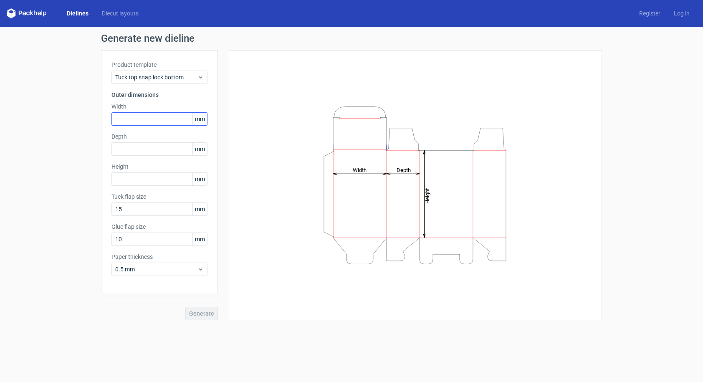  What do you see at coordinates (159, 136) in the screenshot?
I see `label: Depth` at bounding box center [159, 136].